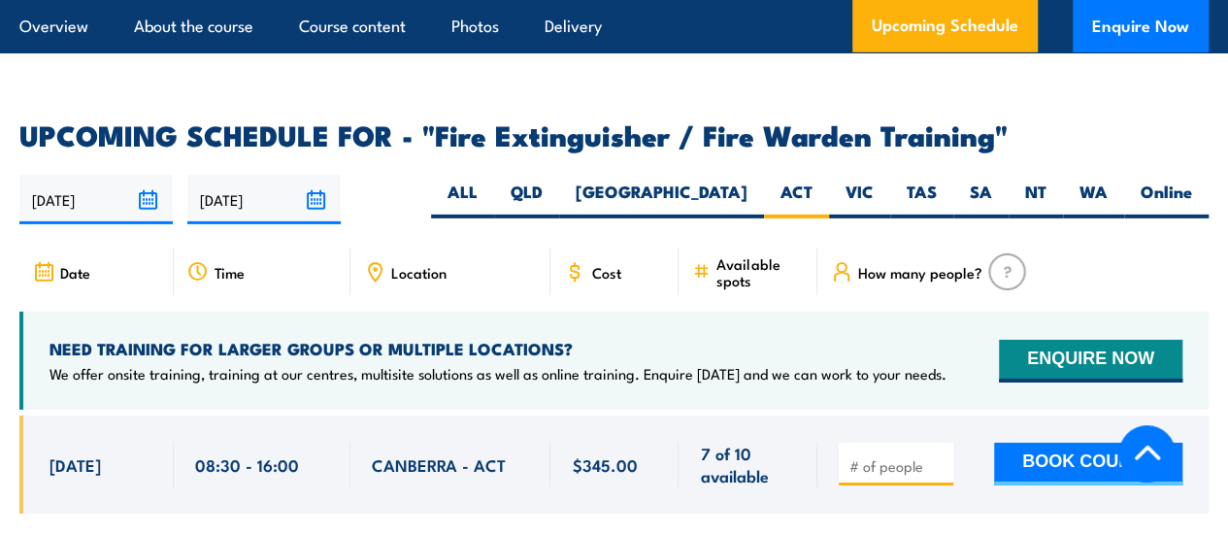 The width and height of the screenshot is (1228, 535). Describe the element at coordinates (859, 199) in the screenshot. I see `label: VIC` at that location.